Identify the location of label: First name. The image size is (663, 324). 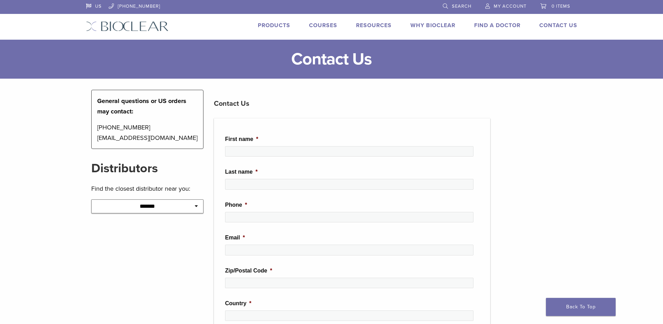
(241, 139).